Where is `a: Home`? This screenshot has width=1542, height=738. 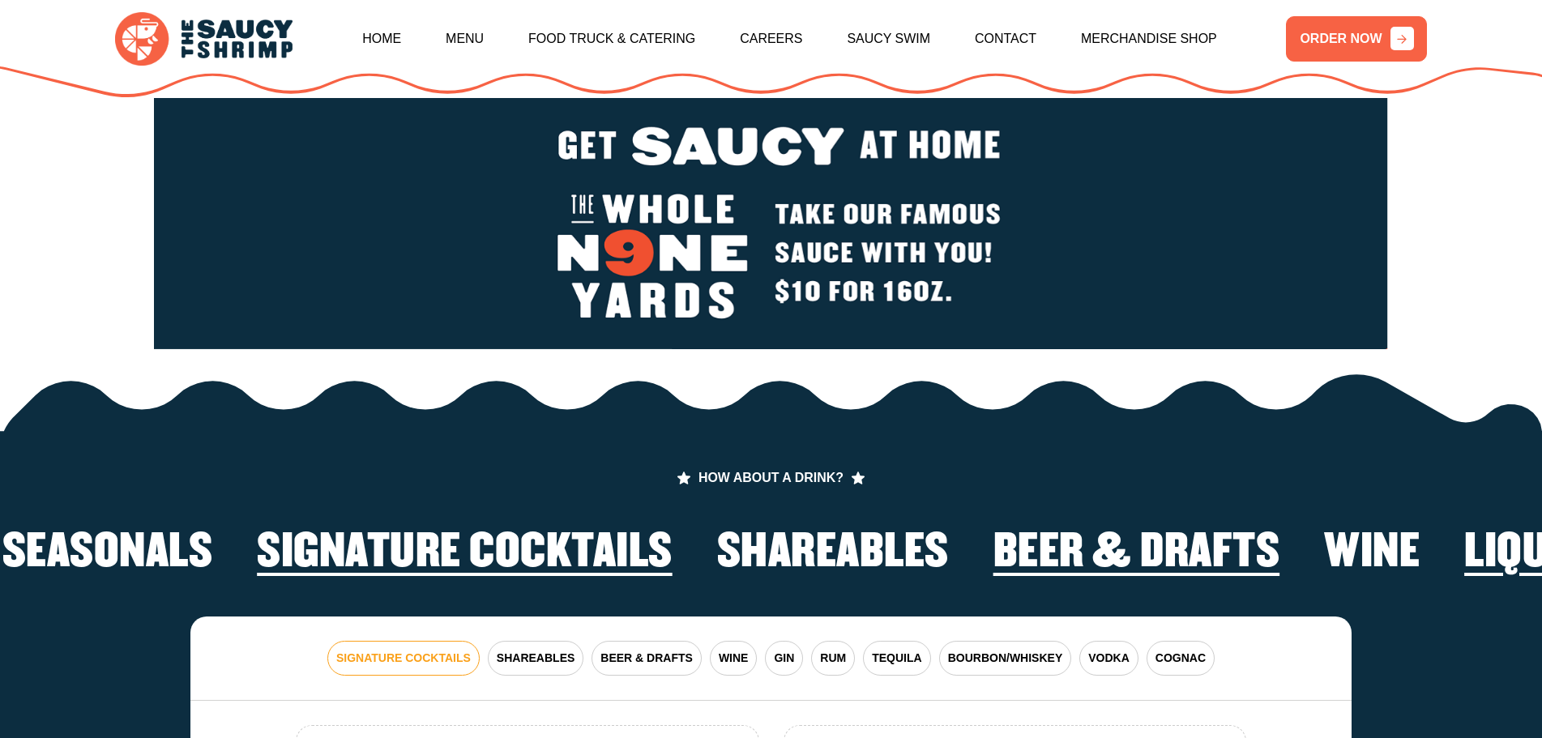 a: Home is located at coordinates (382, 39).